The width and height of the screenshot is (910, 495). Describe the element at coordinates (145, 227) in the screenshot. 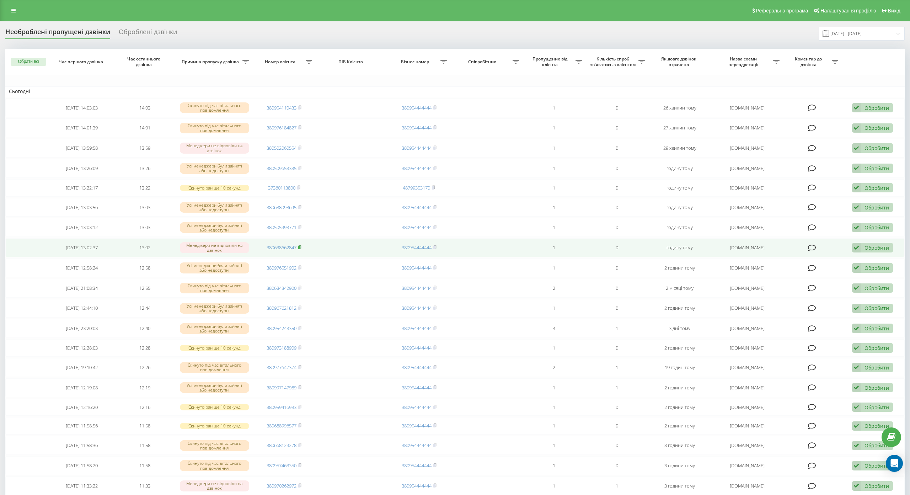

I see `td: 13:03` at that location.